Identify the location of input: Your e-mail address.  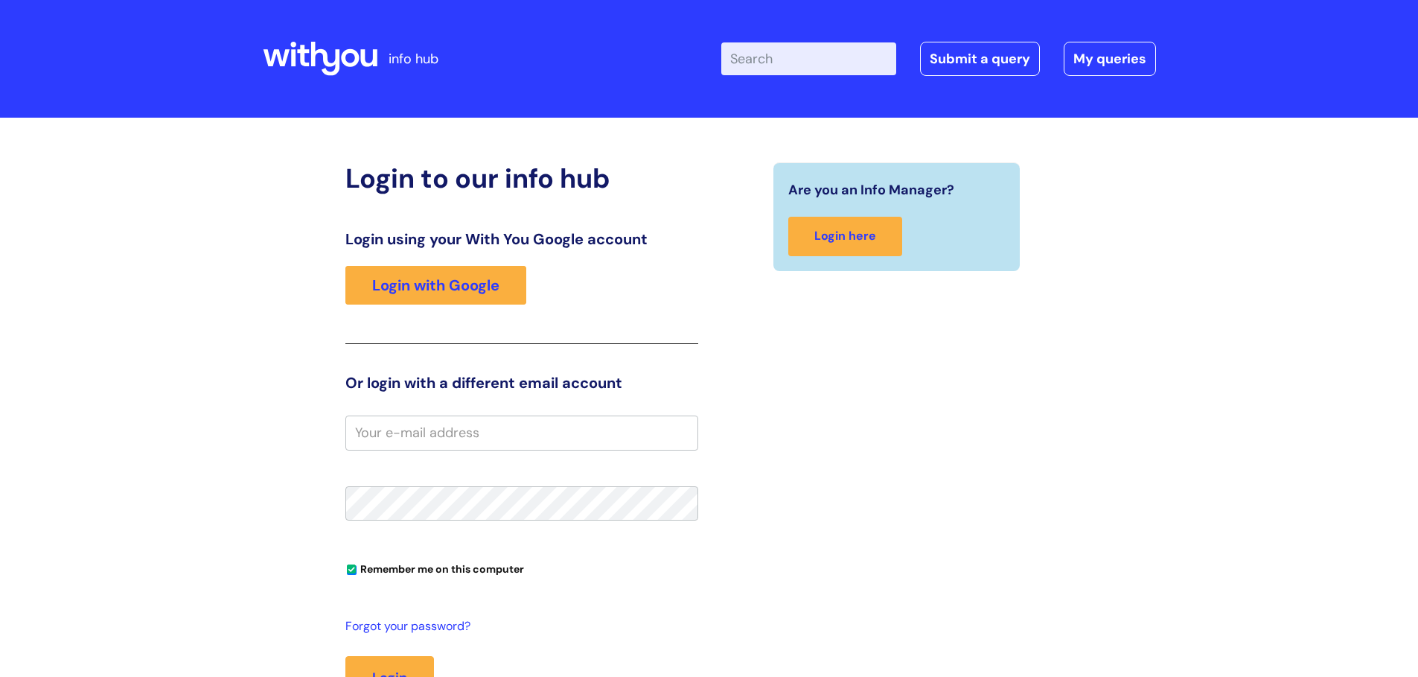
(522, 433).